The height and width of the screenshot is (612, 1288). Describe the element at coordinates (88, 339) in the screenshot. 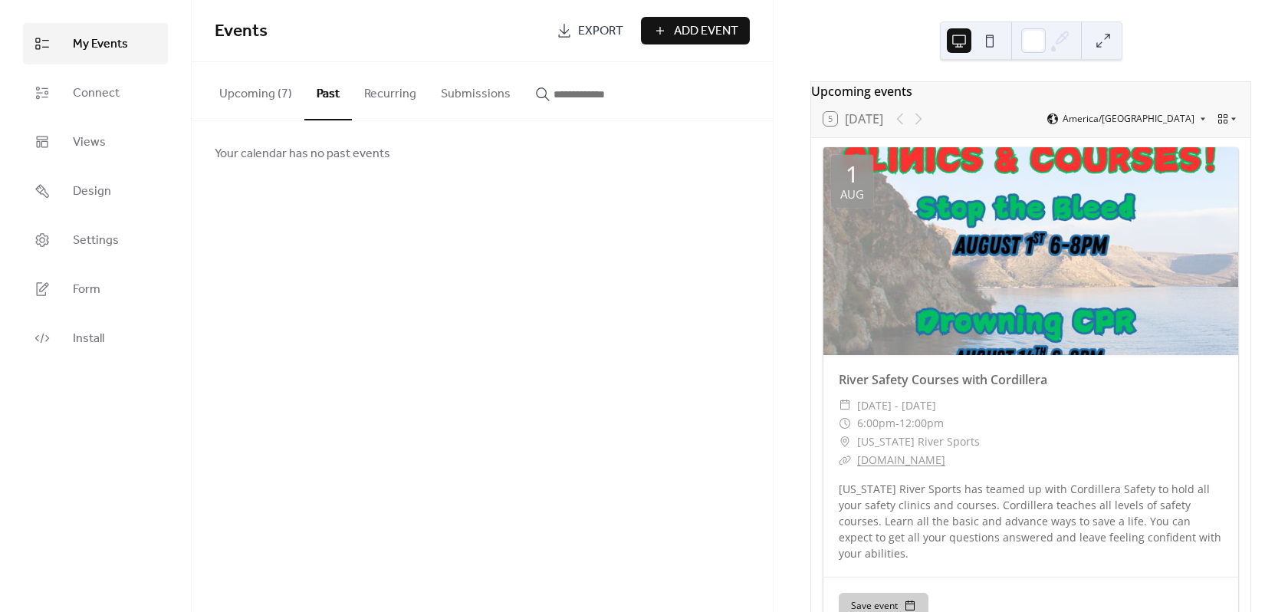

I see `span: Install` at that location.